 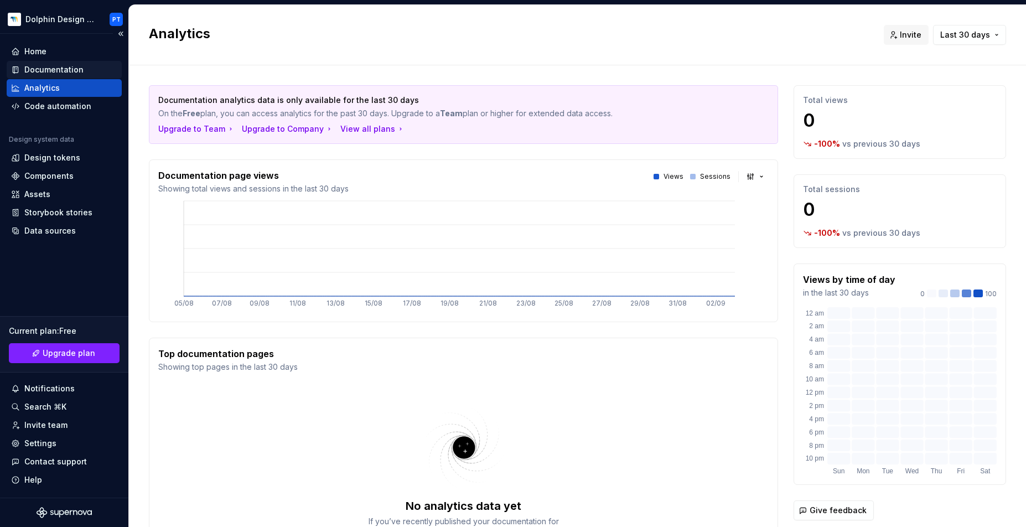 What do you see at coordinates (64, 461) in the screenshot?
I see `button: Contact support` at bounding box center [64, 461].